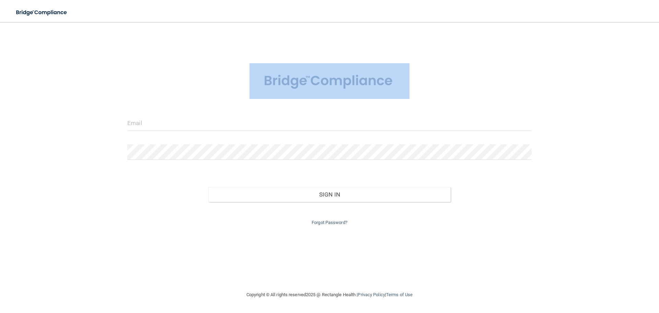 Image resolution: width=659 pixels, height=313 pixels. Describe the element at coordinates (329, 294) in the screenshot. I see `div: Copyright © All rights reserved 2025 @ Rectangle Health | |` at that location.